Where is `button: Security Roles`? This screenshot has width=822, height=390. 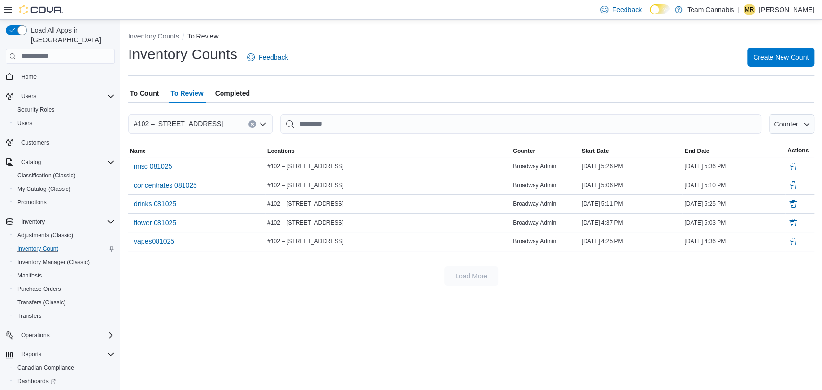
button: Security Roles is located at coordinates (64, 110).